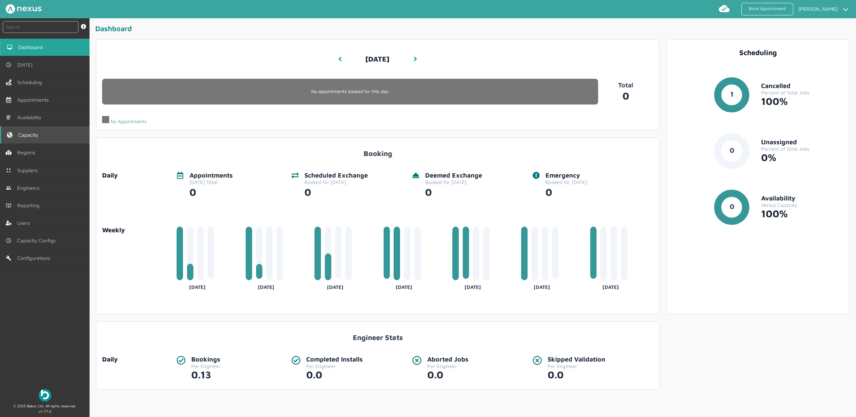 This screenshot has width=856, height=417. I want to click on div: Scheduled Exchange, so click(336, 175).